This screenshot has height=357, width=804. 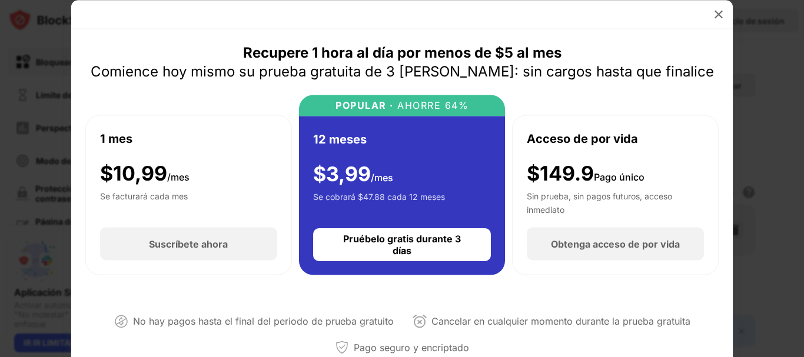 What do you see at coordinates (411, 348) in the screenshot?
I see `font: Pago seguro y encriptado` at bounding box center [411, 348].